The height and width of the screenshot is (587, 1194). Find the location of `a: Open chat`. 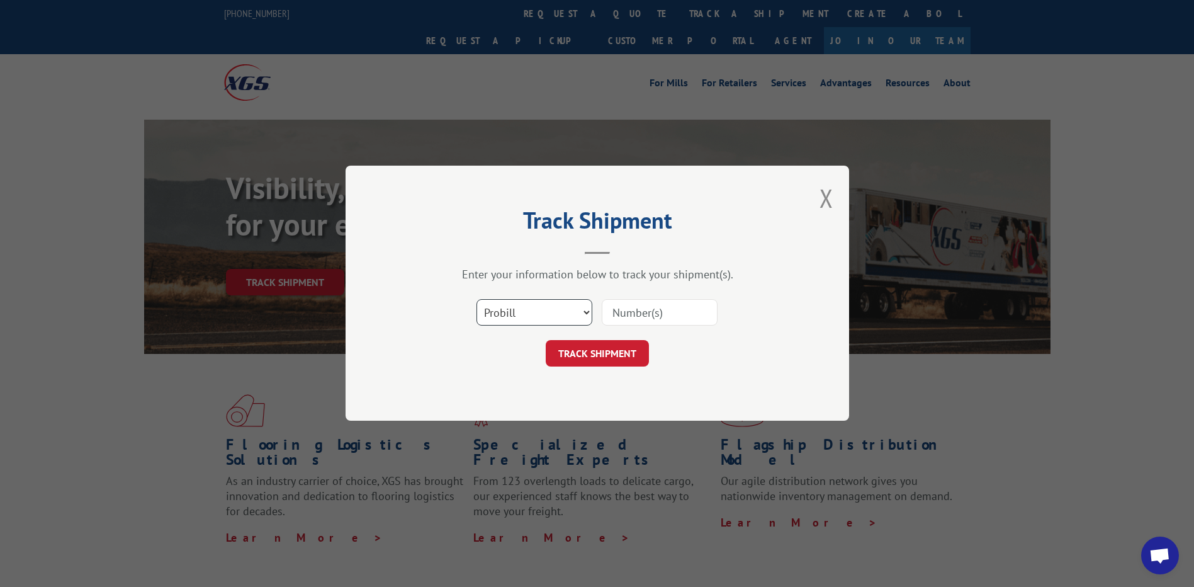

a: Open chat is located at coordinates (1160, 555).